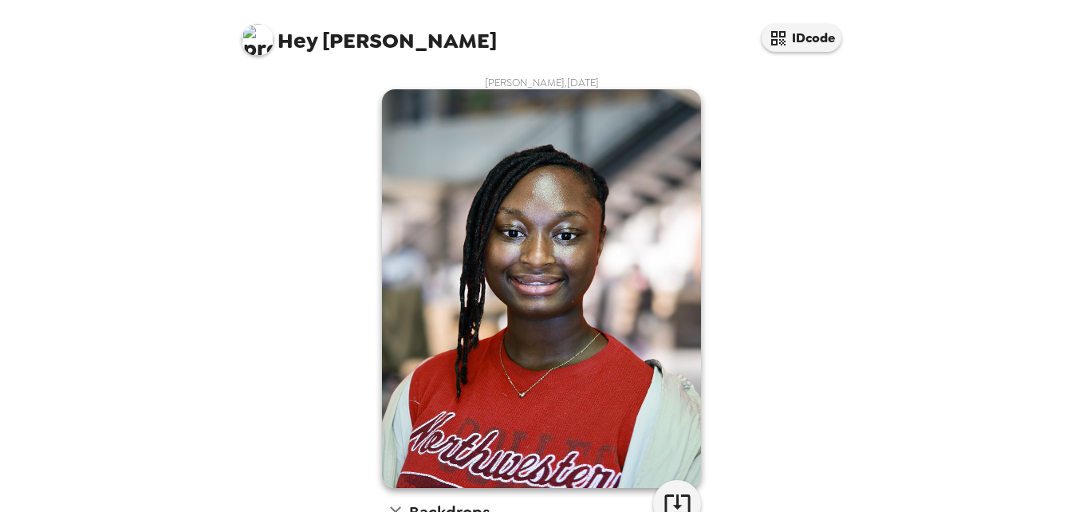  What do you see at coordinates (298, 41) in the screenshot?
I see `span: Hey` at bounding box center [298, 41].